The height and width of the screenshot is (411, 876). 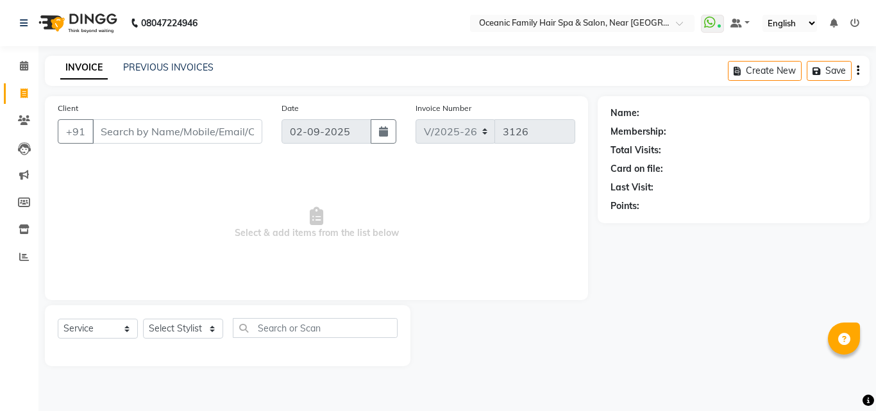 What do you see at coordinates (169, 23) in the screenshot?
I see `b: 08047224946` at bounding box center [169, 23].